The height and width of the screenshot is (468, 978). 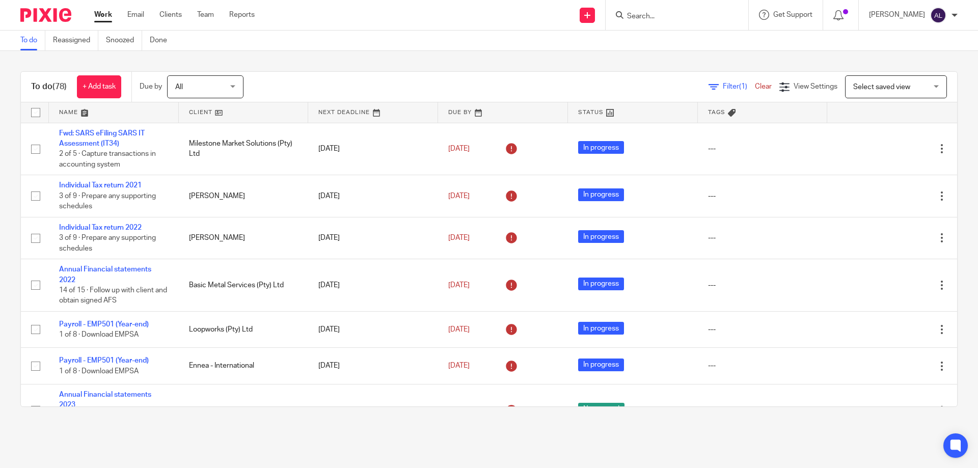 What do you see at coordinates (113, 296) in the screenshot?
I see `span: 14 of 15 · Follow up with client and obtain signed AFS` at bounding box center [113, 296].